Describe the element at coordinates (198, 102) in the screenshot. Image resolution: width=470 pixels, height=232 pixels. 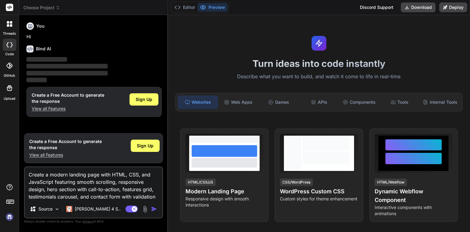
I see `div: Websites` at that location.